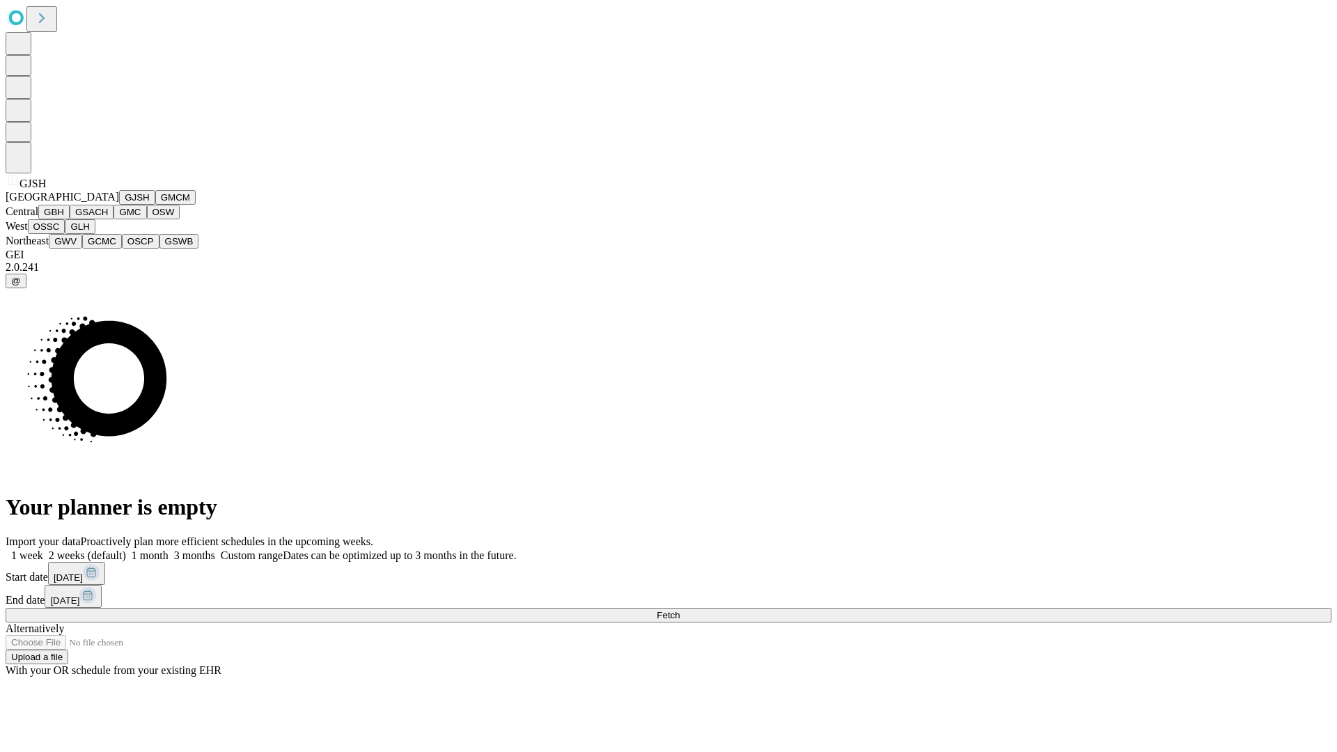 Image resolution: width=1337 pixels, height=752 pixels. I want to click on button: GMC, so click(130, 212).